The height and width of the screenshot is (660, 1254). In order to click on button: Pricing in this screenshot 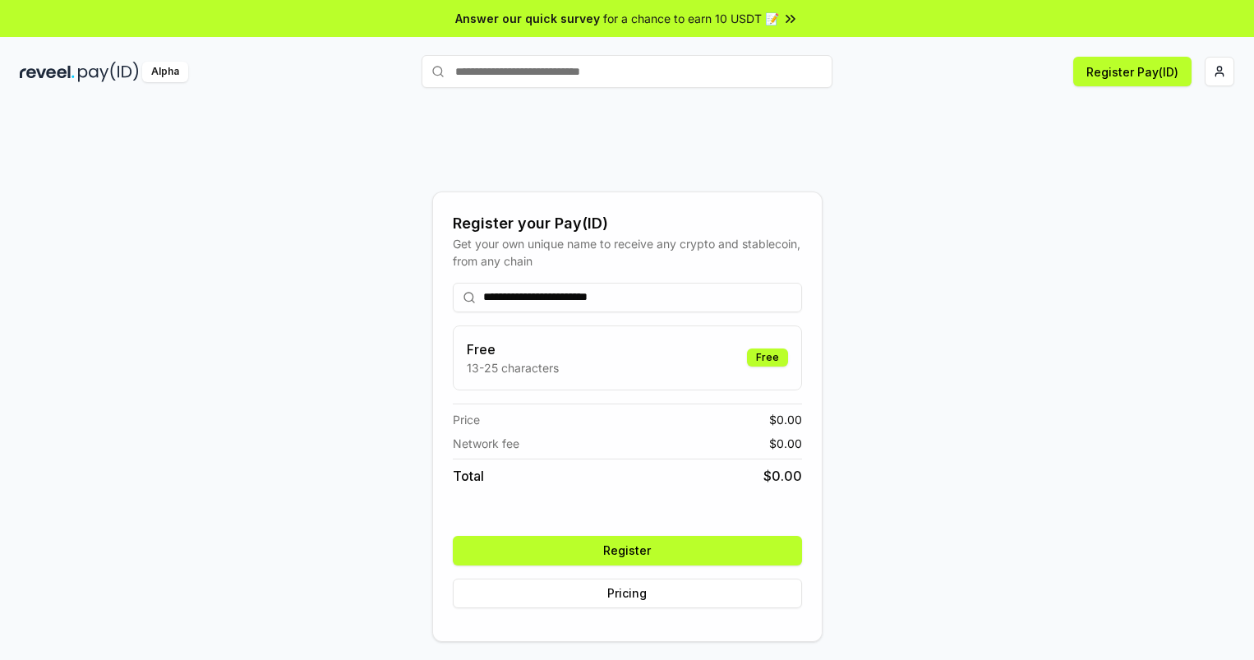, I will do `click(627, 593)`.